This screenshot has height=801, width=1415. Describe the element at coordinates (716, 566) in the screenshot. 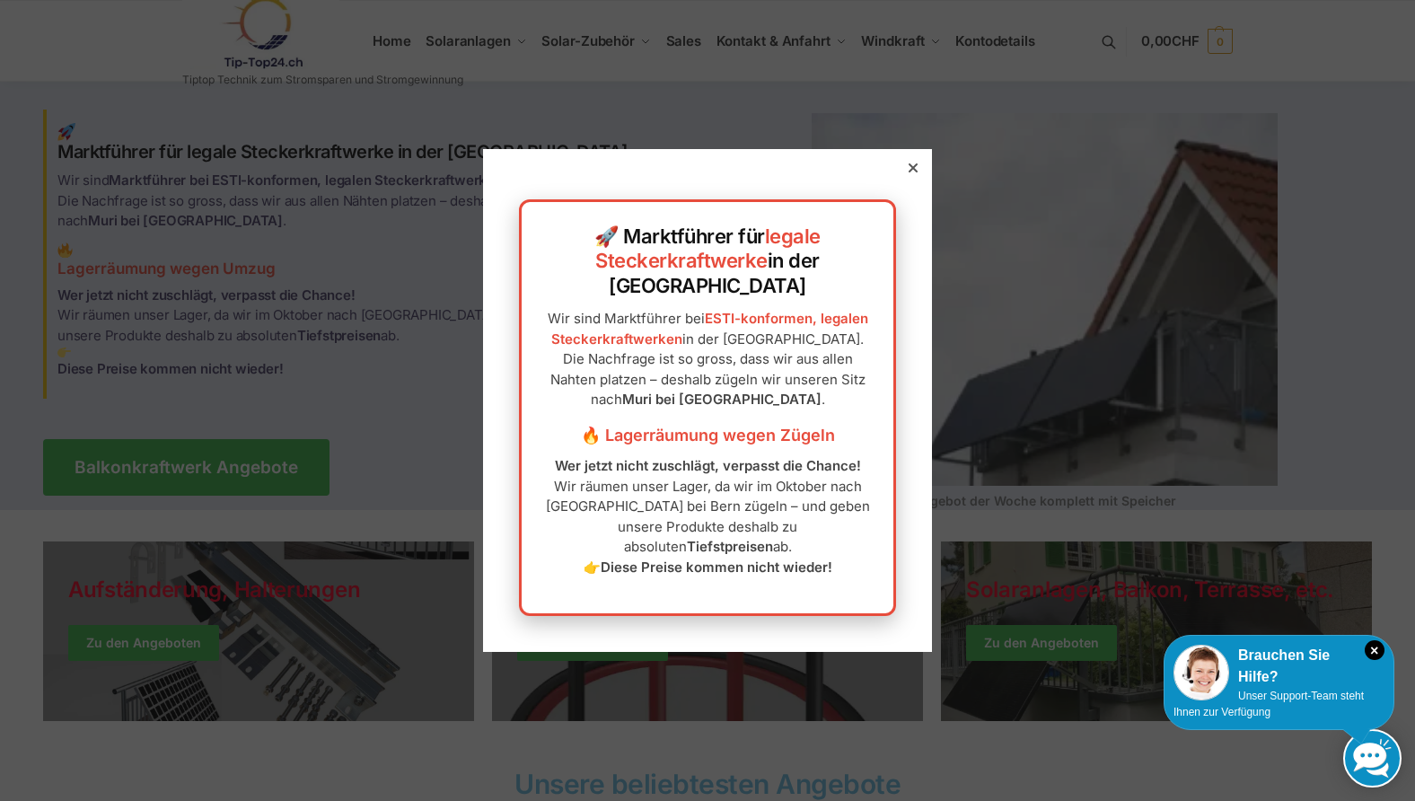

I see `strong: Diese Preise kommen nicht wieder!` at that location.